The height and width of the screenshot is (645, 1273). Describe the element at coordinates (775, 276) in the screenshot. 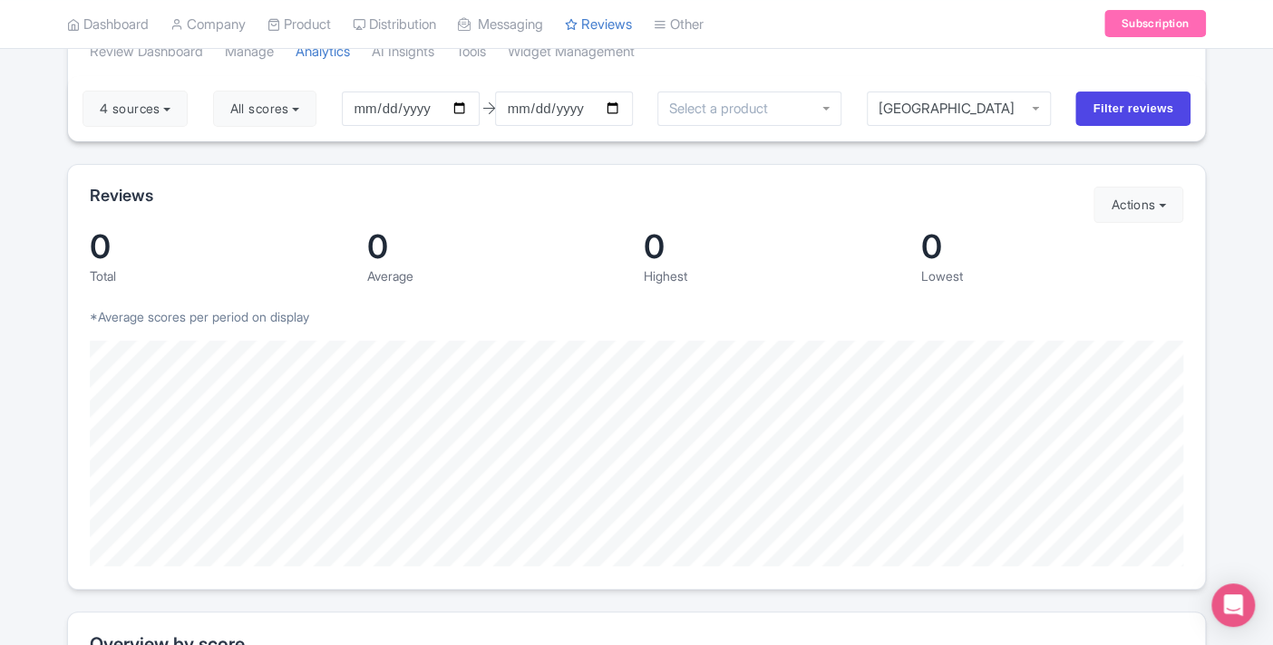

I see `div: Highest` at that location.